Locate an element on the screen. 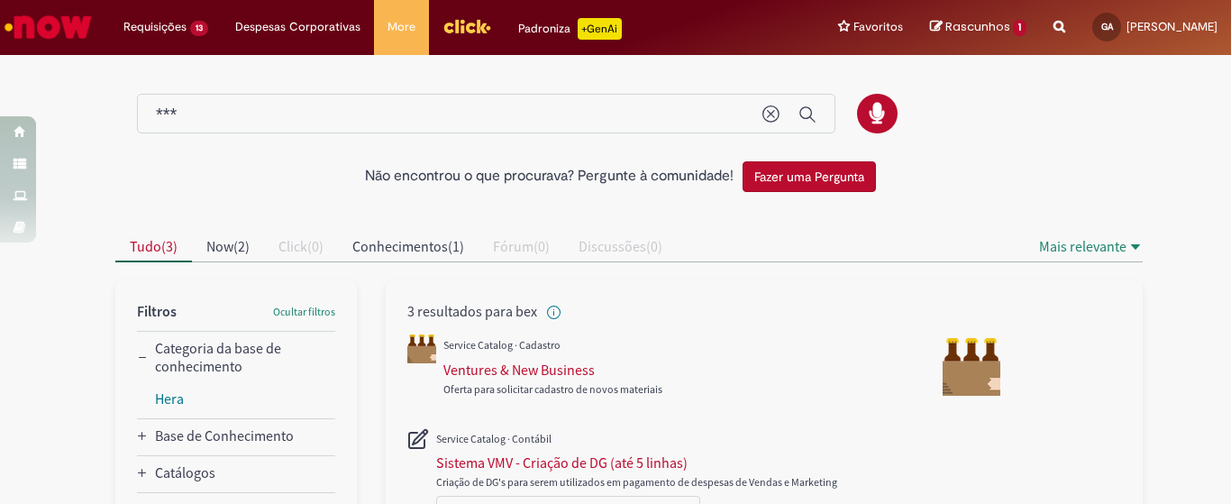 The width and height of the screenshot is (1231, 504). a: Rascunhos is located at coordinates (978, 27).